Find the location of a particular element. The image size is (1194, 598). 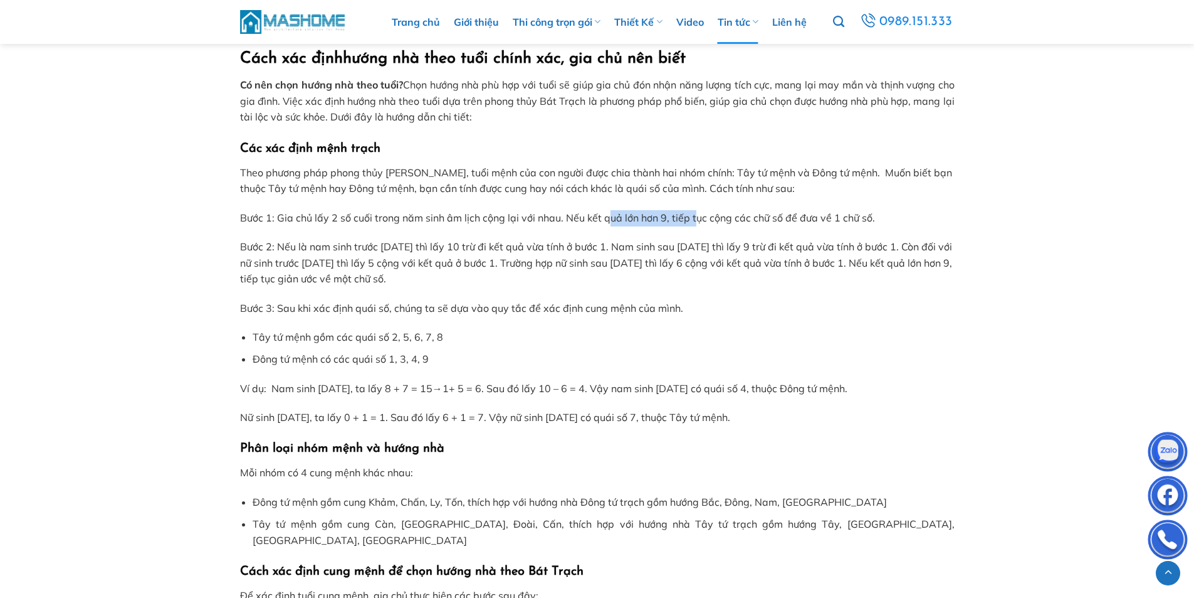

strong: Các xác định mệnh trạch is located at coordinates (310, 149).